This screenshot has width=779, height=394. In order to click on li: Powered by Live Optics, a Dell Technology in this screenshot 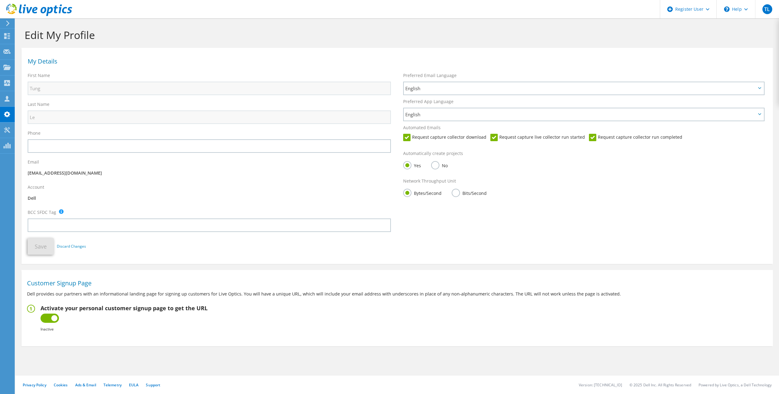, I will do `click(735, 385)`.